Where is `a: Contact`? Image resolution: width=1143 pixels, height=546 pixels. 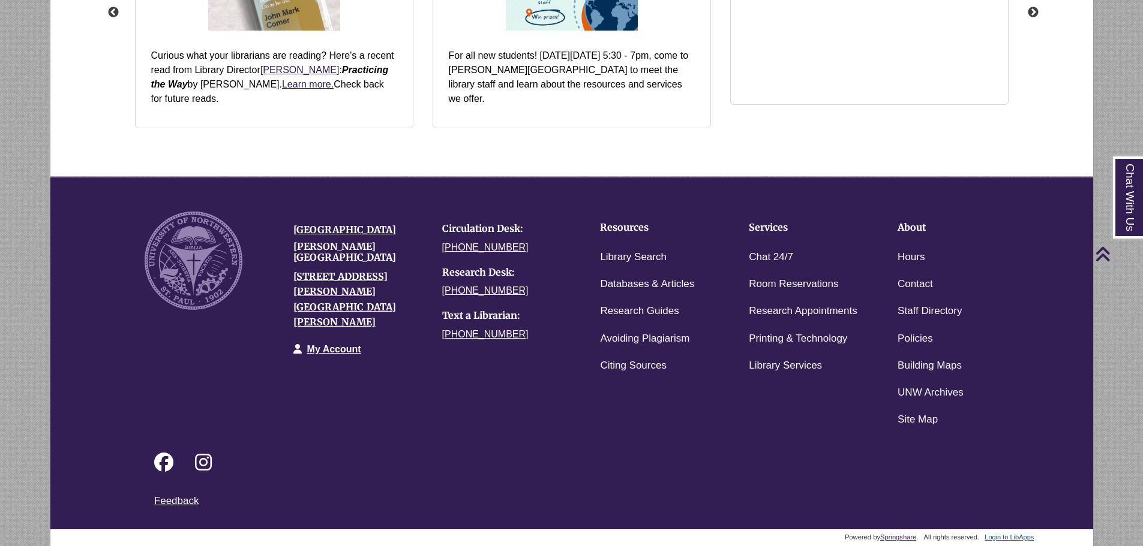 a: Contact is located at coordinates (915, 284).